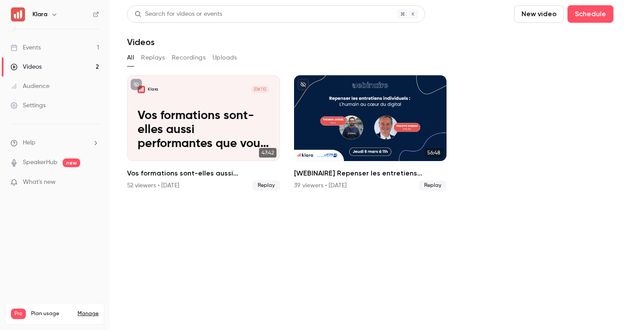 The height and width of the screenshot is (330, 631). I want to click on a: SpeakerHub, so click(40, 163).